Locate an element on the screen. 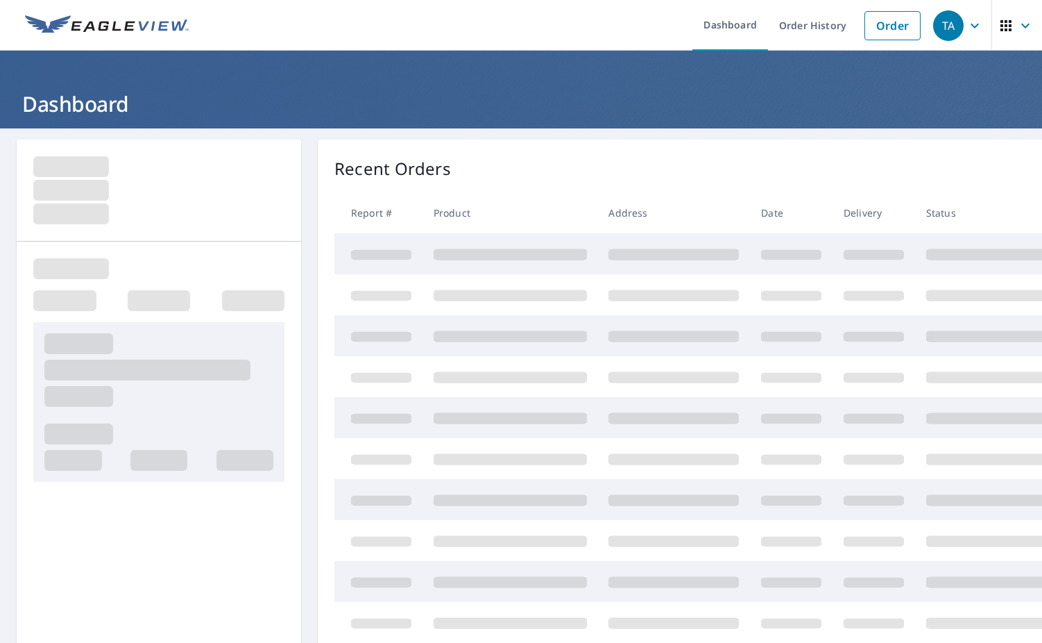 The height and width of the screenshot is (643, 1042). div: TA is located at coordinates (949, 26).